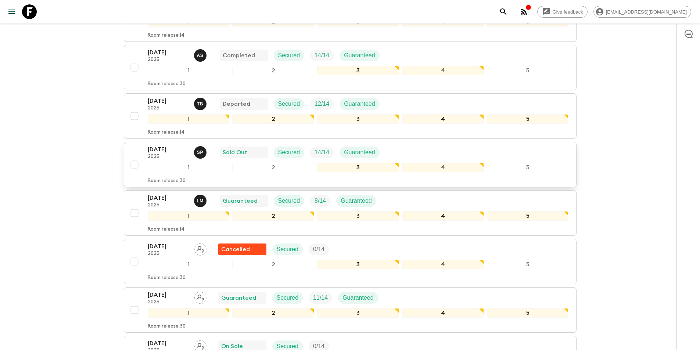  What do you see at coordinates (320, 201) in the screenshot?
I see `p: 8 / 14` at bounding box center [320, 201].